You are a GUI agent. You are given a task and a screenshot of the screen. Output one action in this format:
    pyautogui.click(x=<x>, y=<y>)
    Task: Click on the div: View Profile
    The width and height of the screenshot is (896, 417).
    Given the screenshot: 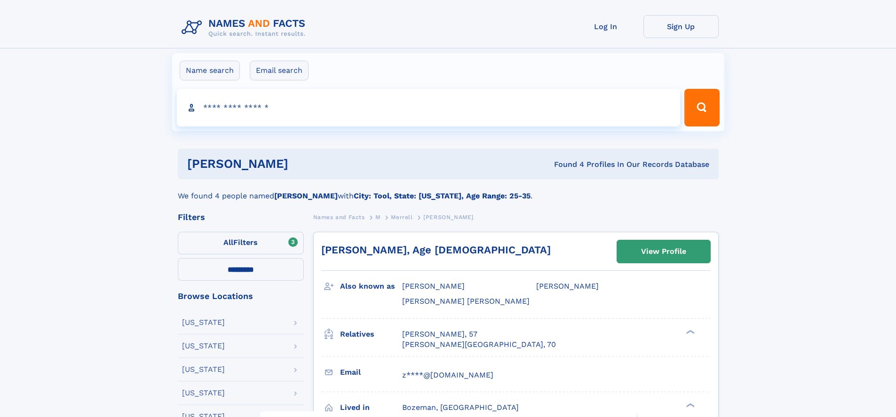 What is the action you would take?
    pyautogui.click(x=664, y=252)
    